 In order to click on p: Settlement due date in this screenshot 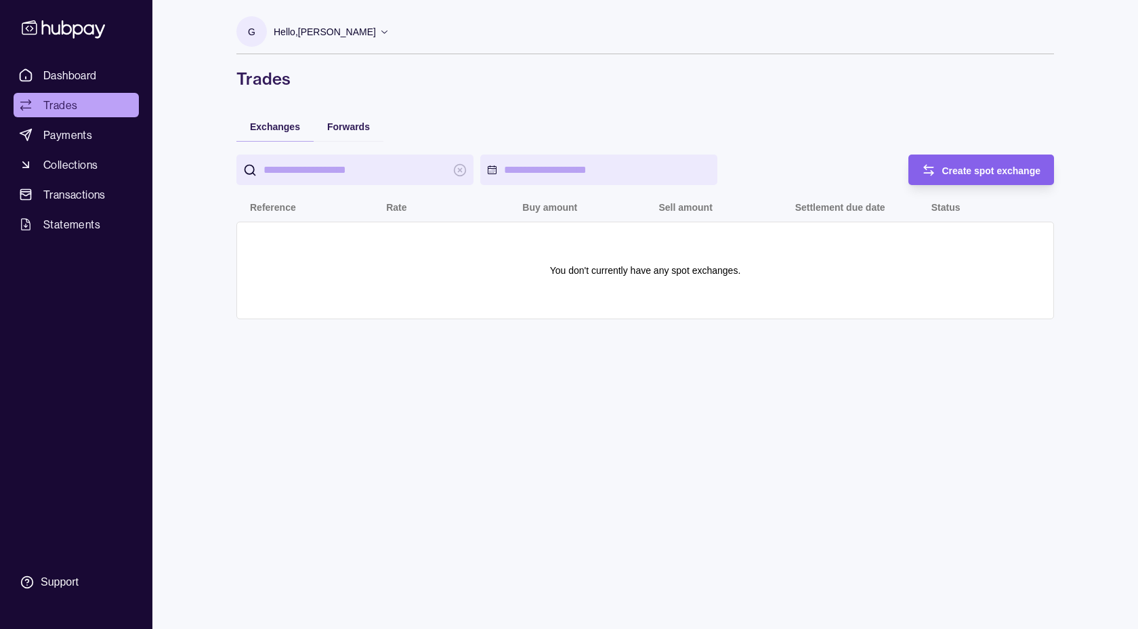, I will do `click(840, 207)`.